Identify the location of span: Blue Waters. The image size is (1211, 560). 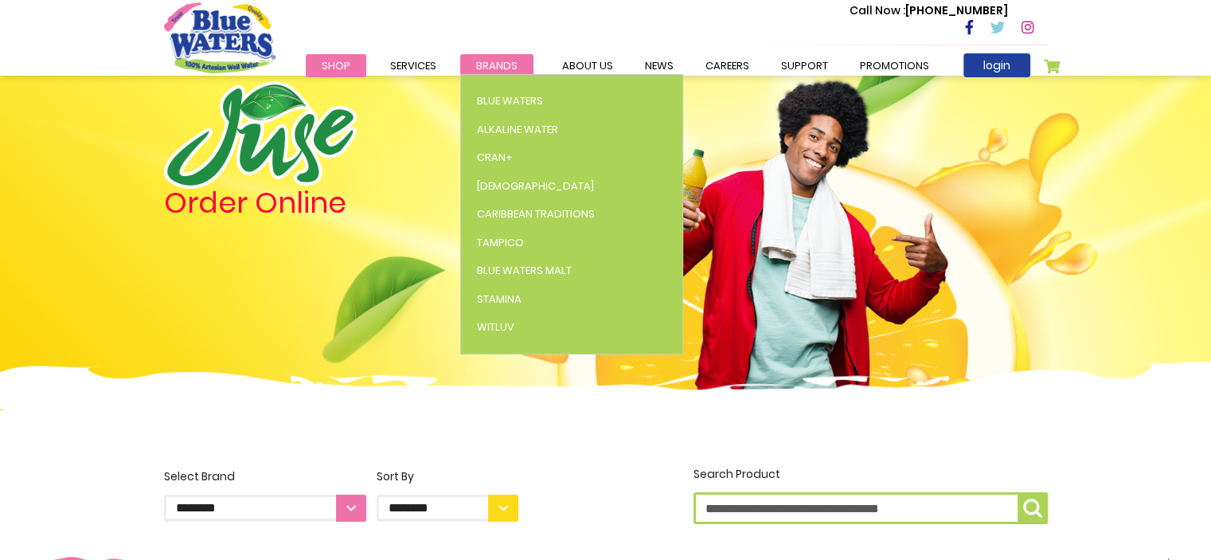
(510, 100).